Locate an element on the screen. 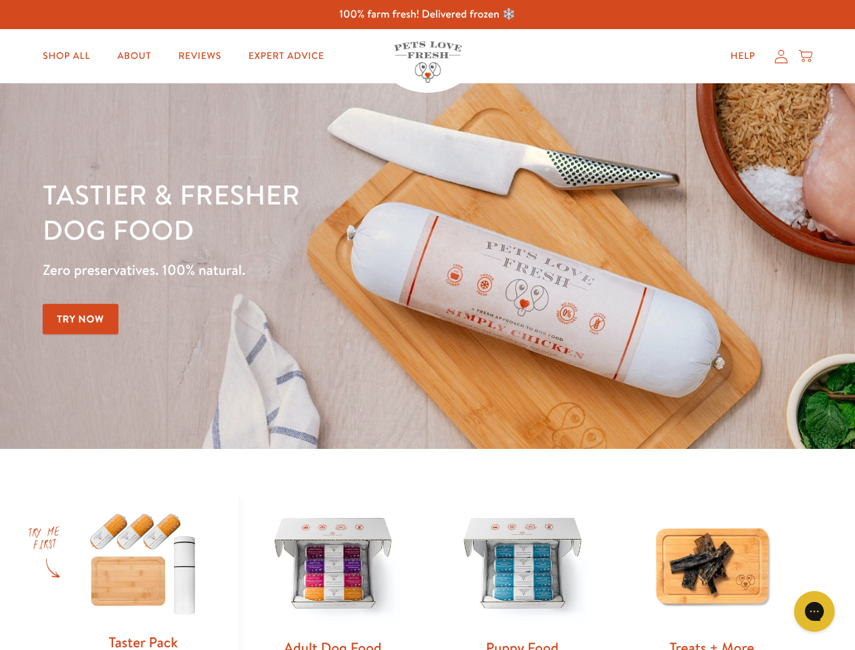 This screenshot has width=855, height=650. button: Gorgias live chat is located at coordinates (27, 25).